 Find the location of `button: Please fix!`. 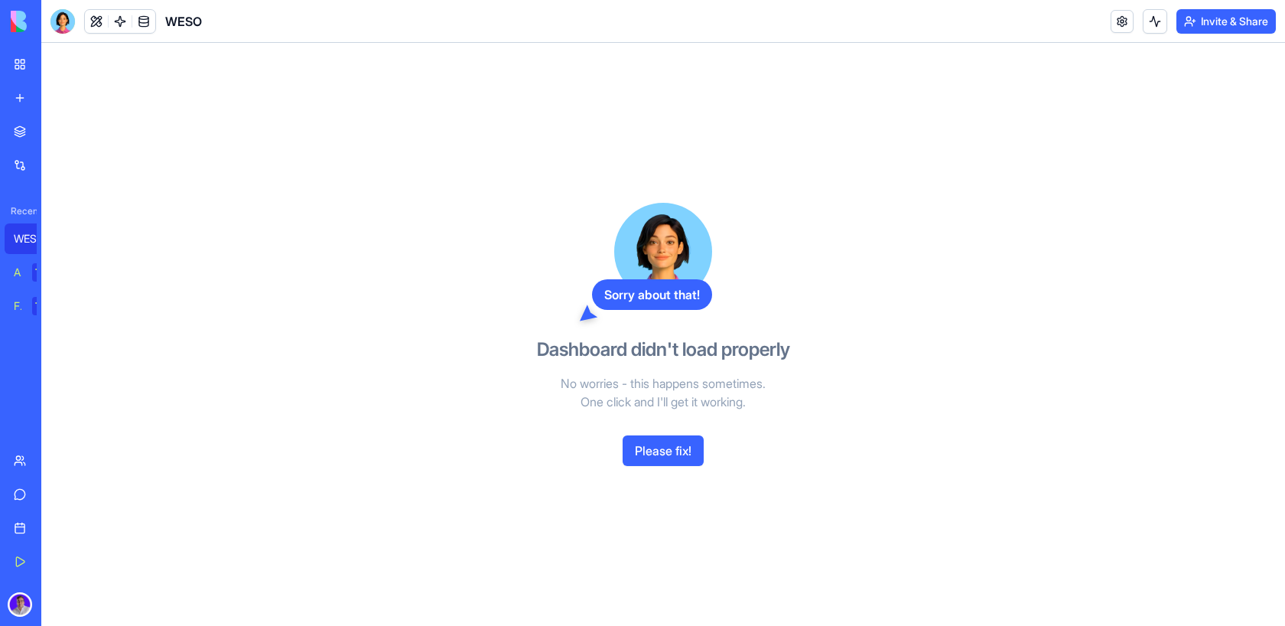

button: Please fix! is located at coordinates (663, 451).